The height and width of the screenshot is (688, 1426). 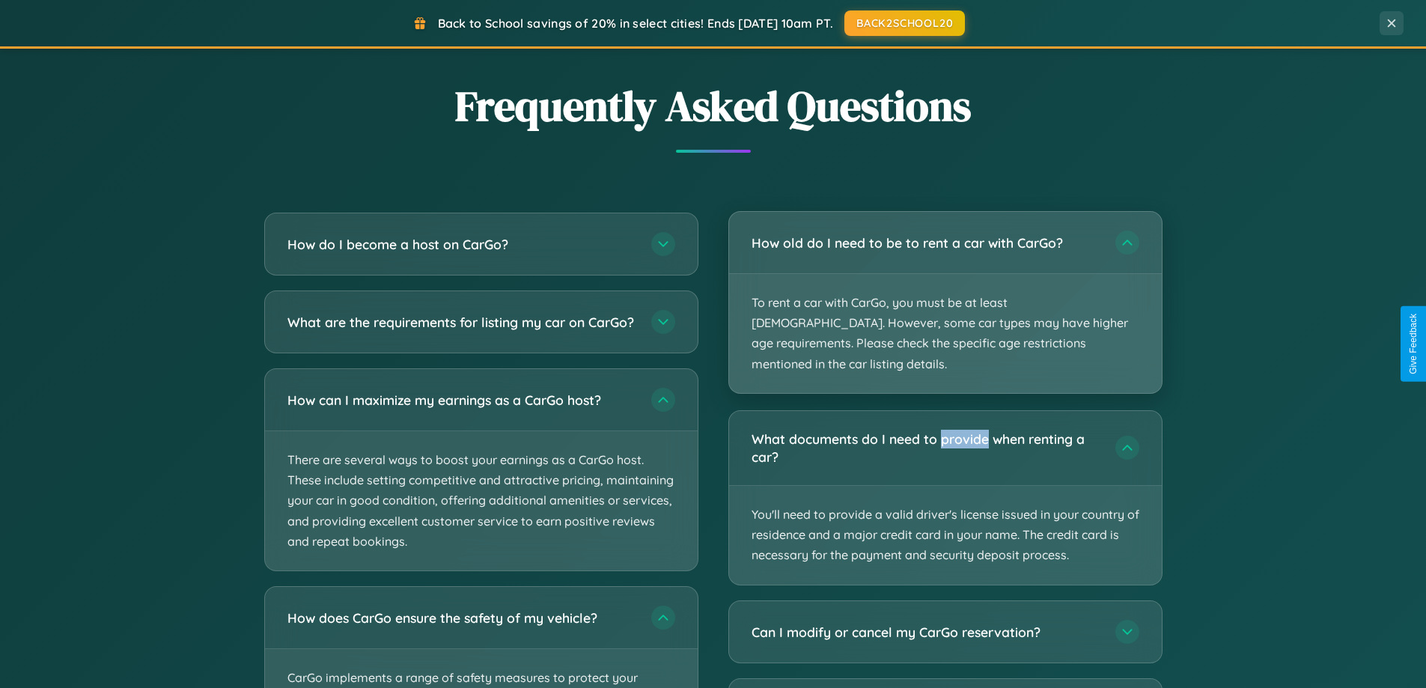 What do you see at coordinates (462, 244) in the screenshot?
I see `h3: How do I become a host on CarGo?` at bounding box center [462, 244].